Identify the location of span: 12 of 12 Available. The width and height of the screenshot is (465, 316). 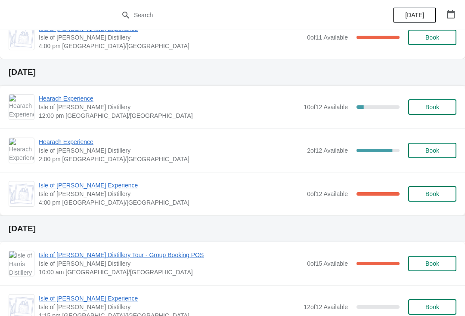
(325, 307).